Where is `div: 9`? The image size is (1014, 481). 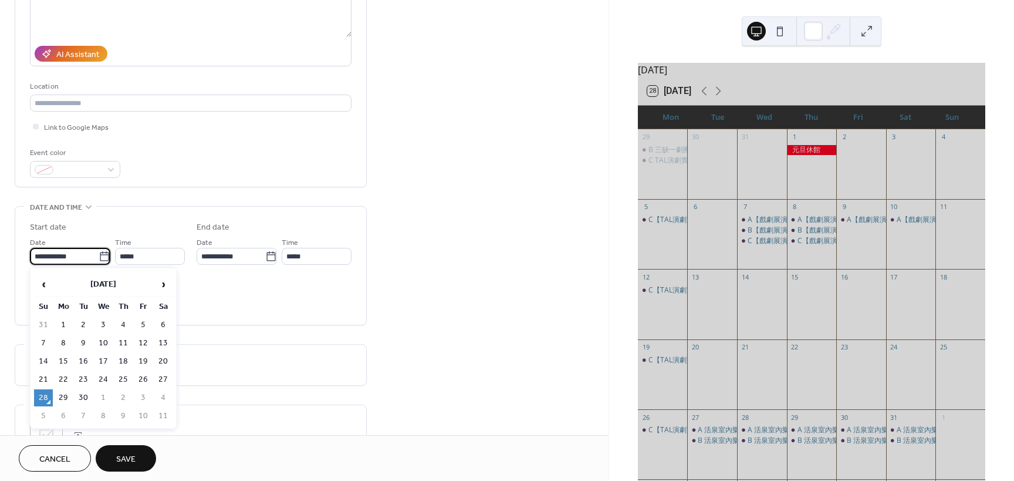
div: 9 is located at coordinates (844, 207).